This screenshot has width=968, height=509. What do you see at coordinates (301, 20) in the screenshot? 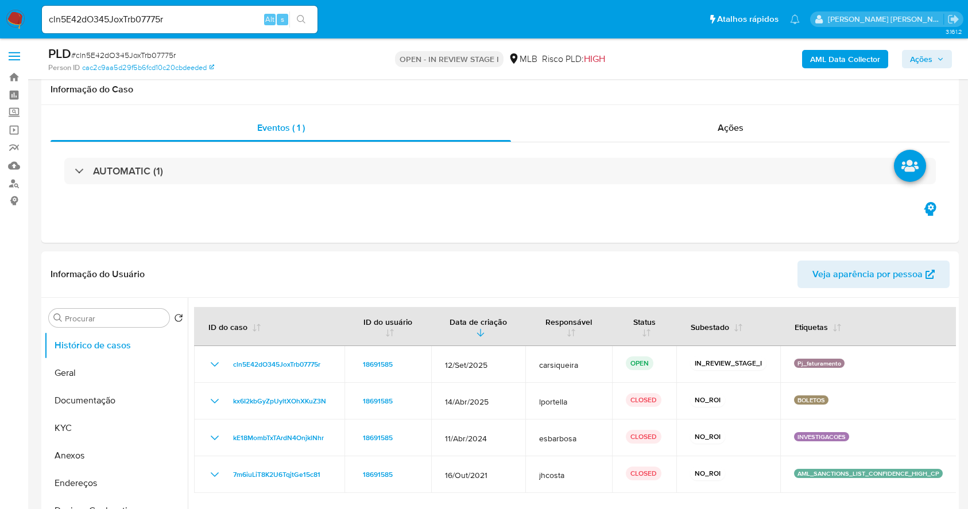
I see `button: search-icon` at bounding box center [301, 20].